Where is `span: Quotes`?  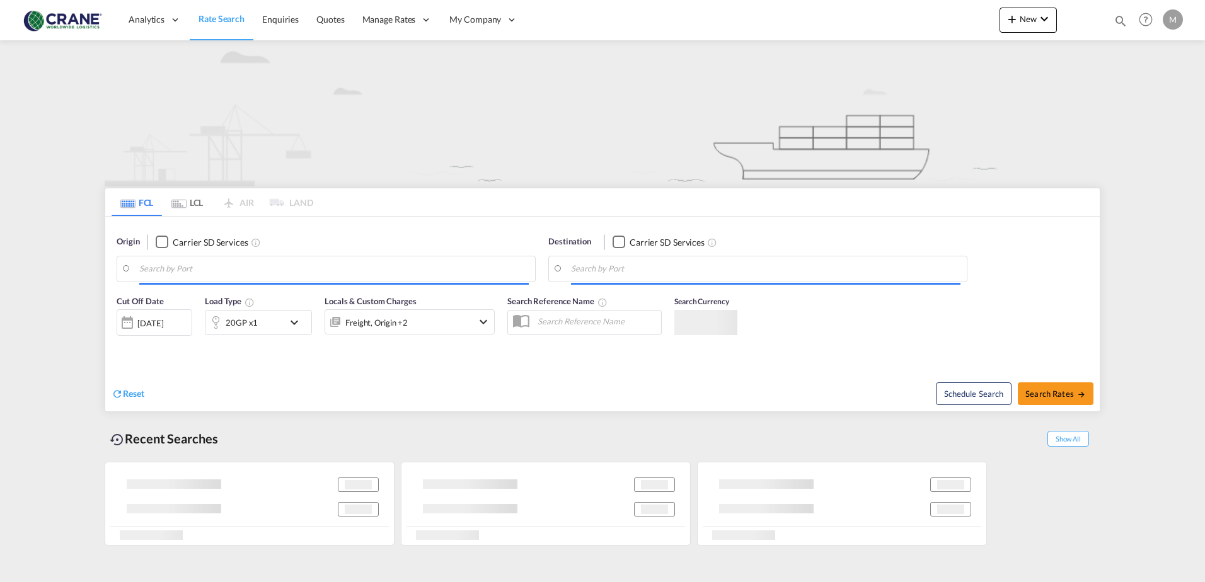 span: Quotes is located at coordinates (330, 19).